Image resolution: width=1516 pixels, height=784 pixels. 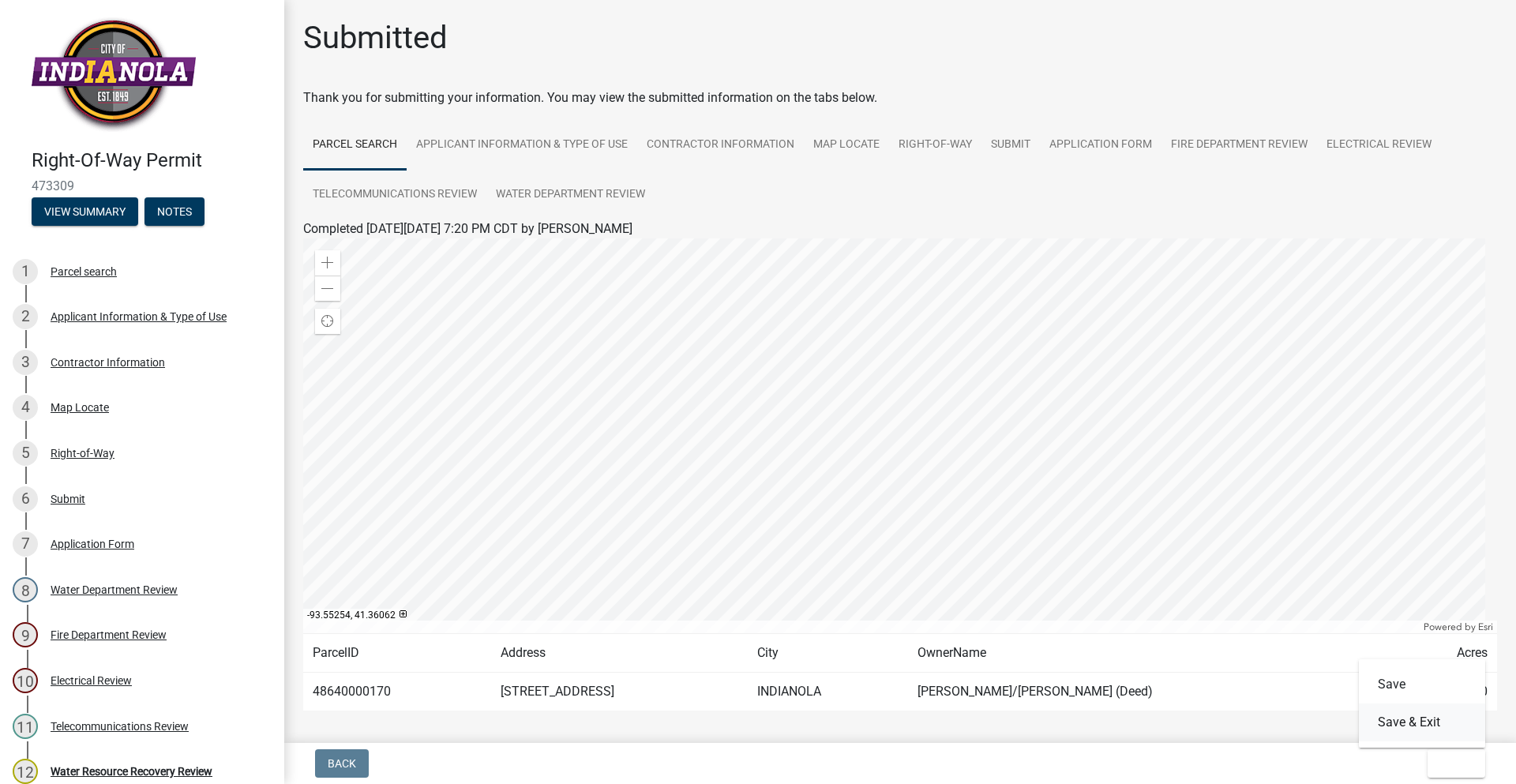 I want to click on h1: Submitted, so click(x=375, y=37).